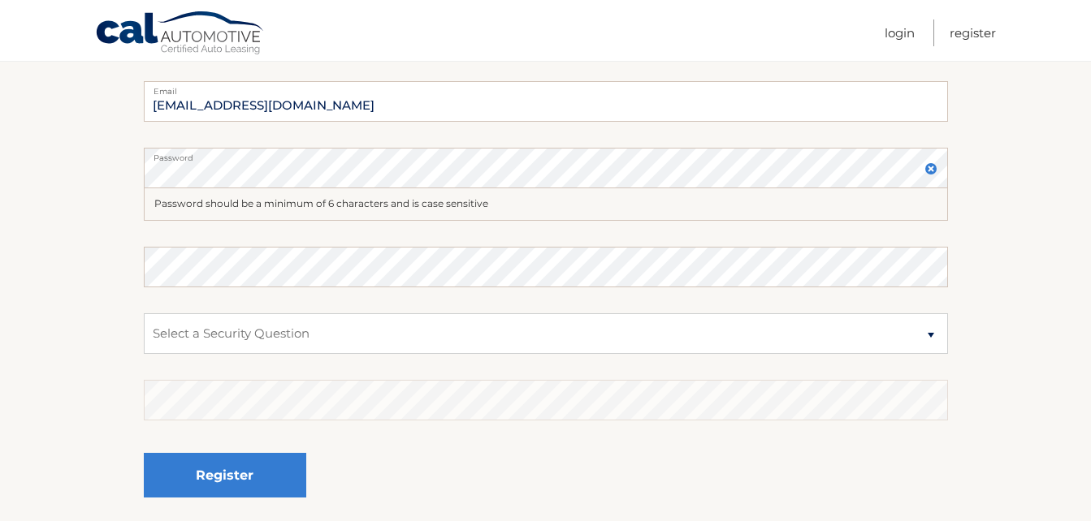  I want to click on label: Password, so click(546, 154).